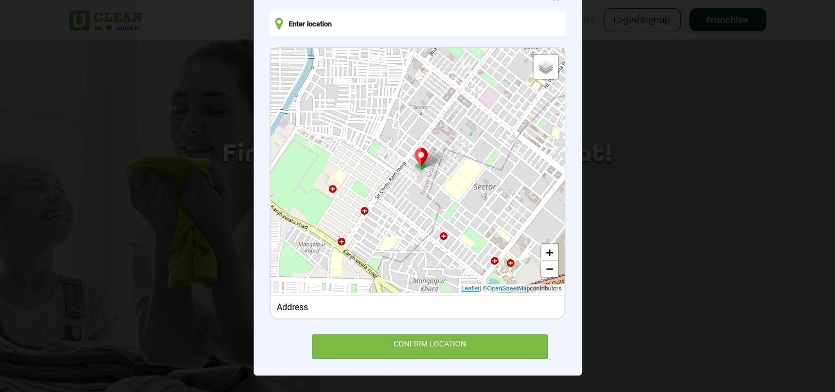 This screenshot has height=392, width=835. Describe the element at coordinates (550, 253) in the screenshot. I see `a: Zoom in` at that location.